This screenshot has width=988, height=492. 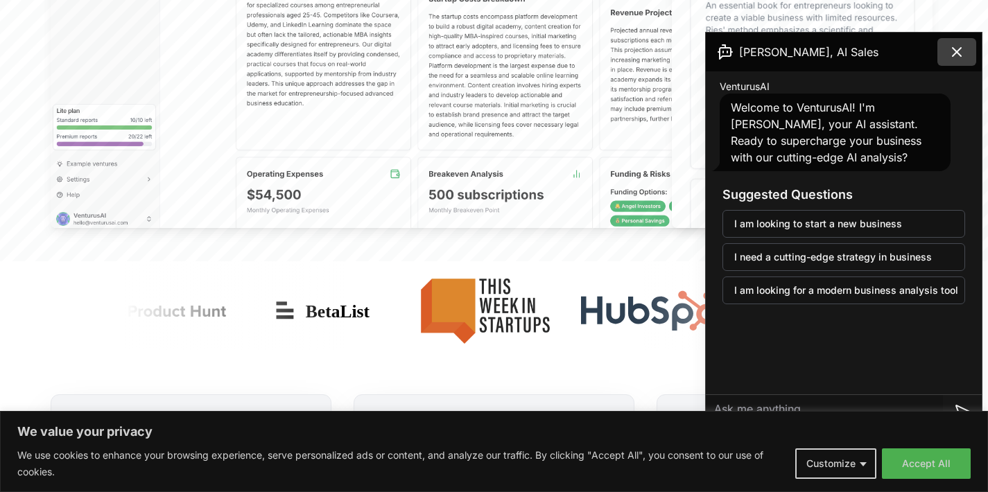 I want to click on button: Accept All, so click(x=926, y=464).